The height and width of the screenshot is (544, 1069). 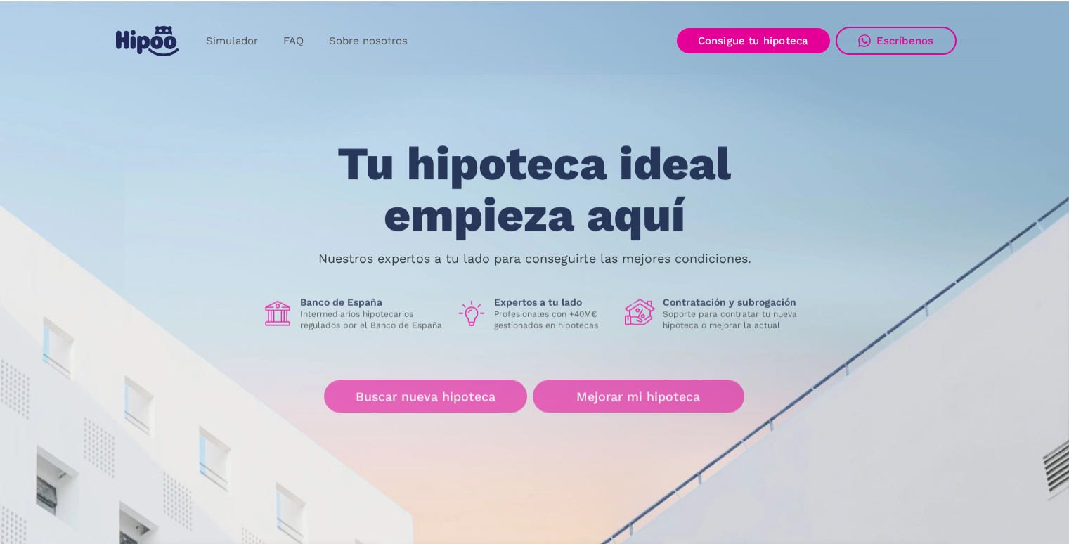 What do you see at coordinates (896, 41) in the screenshot?
I see `a: Escríbenos` at bounding box center [896, 41].